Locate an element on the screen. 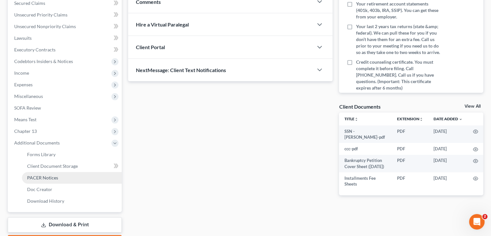  span: Codebtors Insiders & Notices is located at coordinates (44, 61).